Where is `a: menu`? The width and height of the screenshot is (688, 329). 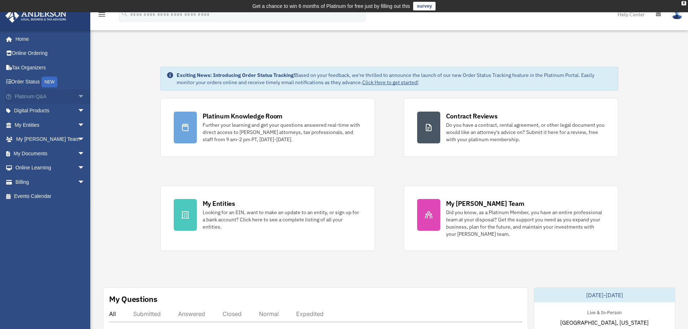 a: menu is located at coordinates (102, 16).